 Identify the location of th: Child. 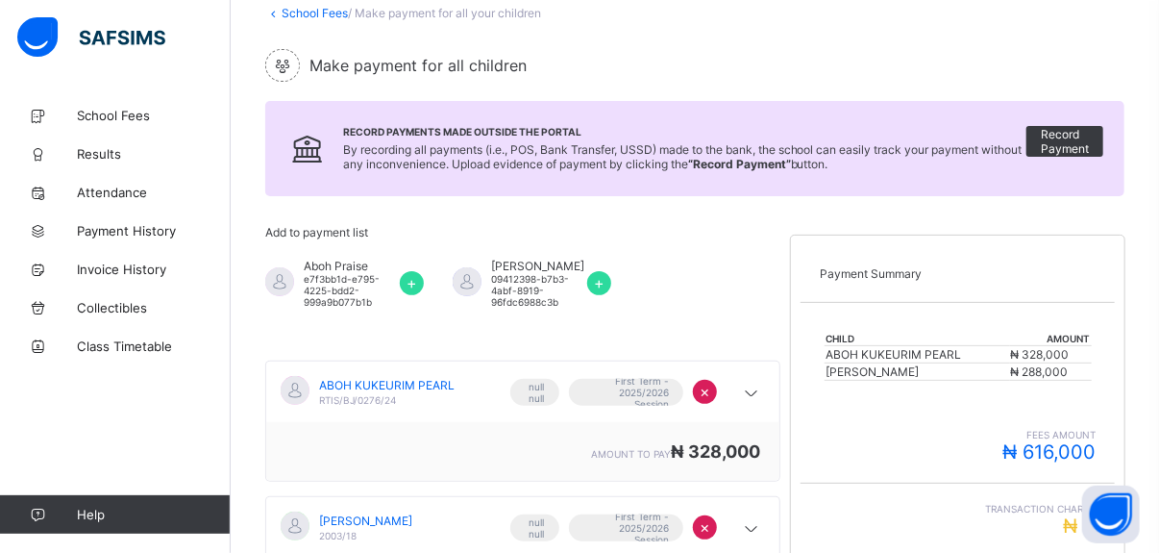
(917, 338).